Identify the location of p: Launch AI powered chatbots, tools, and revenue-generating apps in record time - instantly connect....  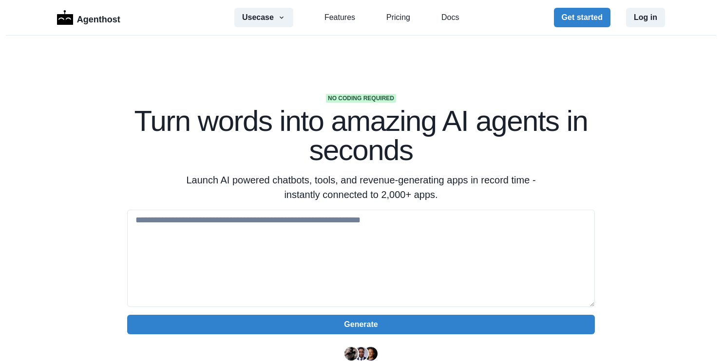
(361, 187).